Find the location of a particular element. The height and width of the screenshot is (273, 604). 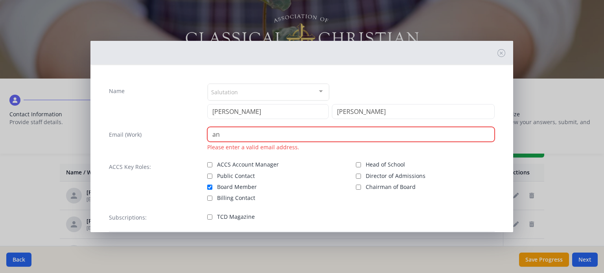

span: Salutation is located at coordinates (224, 92).